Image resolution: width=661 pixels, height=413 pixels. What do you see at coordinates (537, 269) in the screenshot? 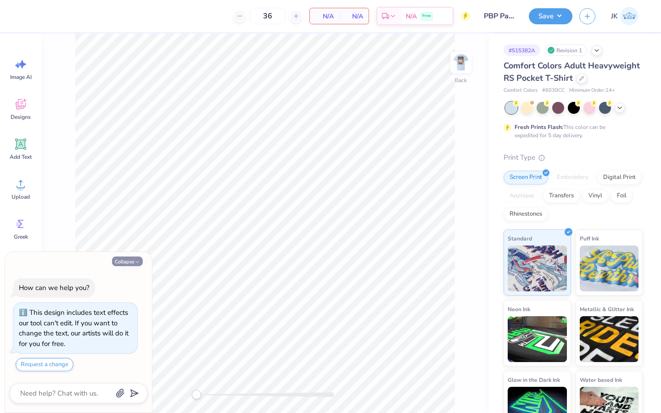
I see `img: Standard` at bounding box center [537, 269].